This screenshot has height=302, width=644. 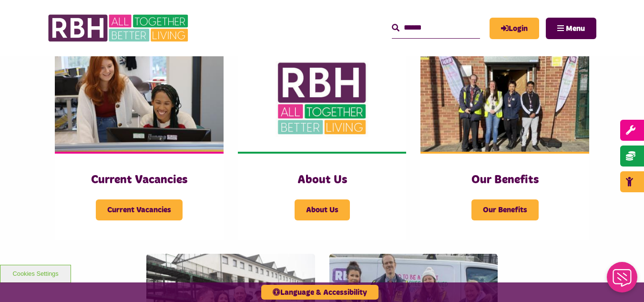 What do you see at coordinates (320, 292) in the screenshot?
I see `button: Language & Accessibility` at bounding box center [320, 292].